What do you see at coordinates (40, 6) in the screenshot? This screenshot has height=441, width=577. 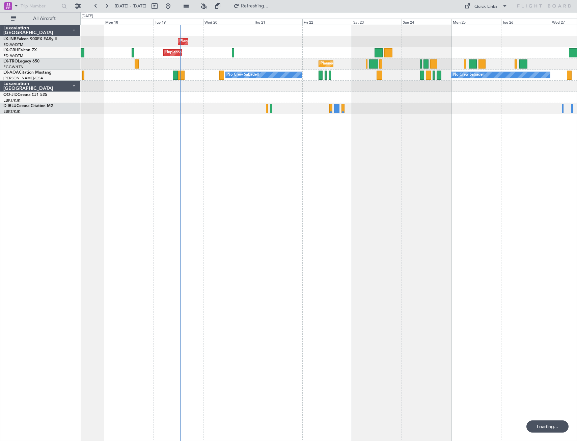 I see `input: Trip Number` at bounding box center [40, 6].